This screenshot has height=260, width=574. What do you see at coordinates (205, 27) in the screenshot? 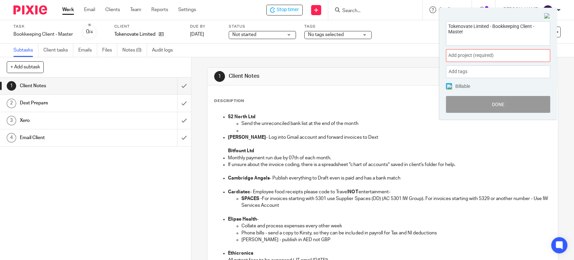
I see `label: Due by` at bounding box center [205, 27].